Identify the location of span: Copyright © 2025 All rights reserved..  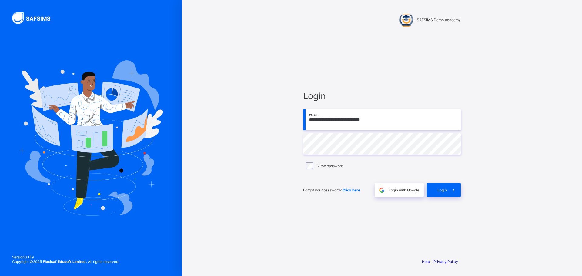
(65, 262).